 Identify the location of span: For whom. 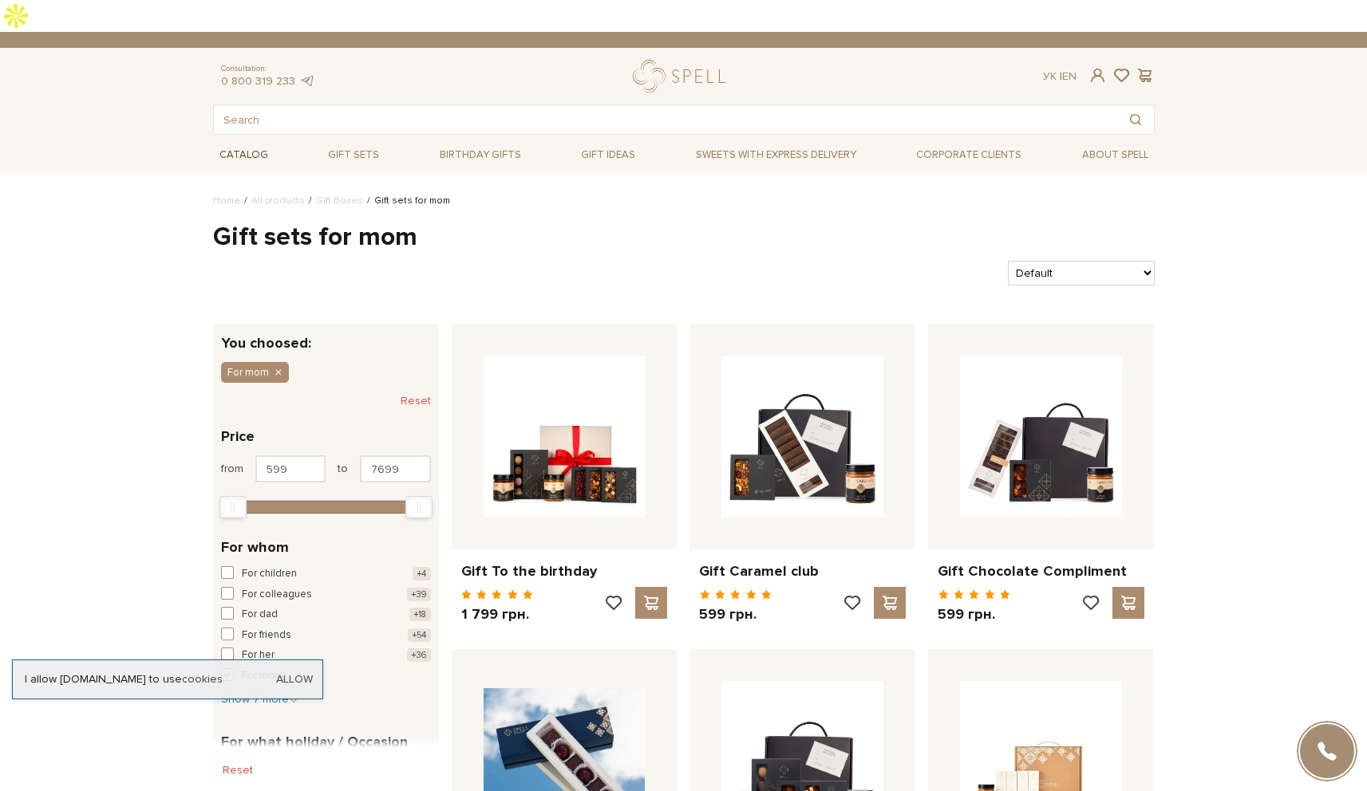
(255, 547).